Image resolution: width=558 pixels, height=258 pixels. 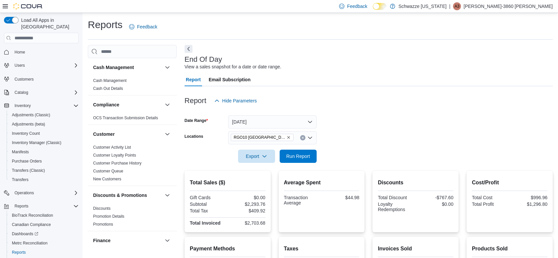 What do you see at coordinates (262, 137) in the screenshot?
I see `span: RGO10 Santa Fe` at bounding box center [262, 137].